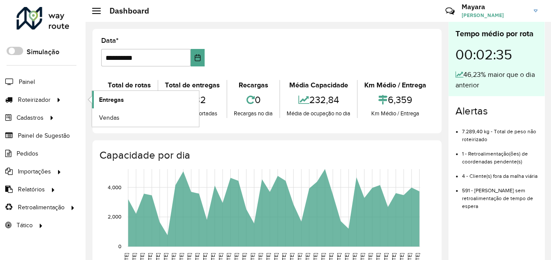 The image size is (551, 260). I want to click on h4: Alertas, so click(497, 111).